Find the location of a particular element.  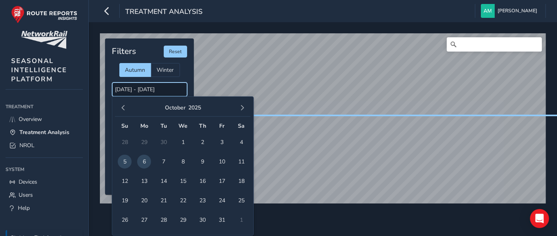

span: 17 is located at coordinates (222, 181).